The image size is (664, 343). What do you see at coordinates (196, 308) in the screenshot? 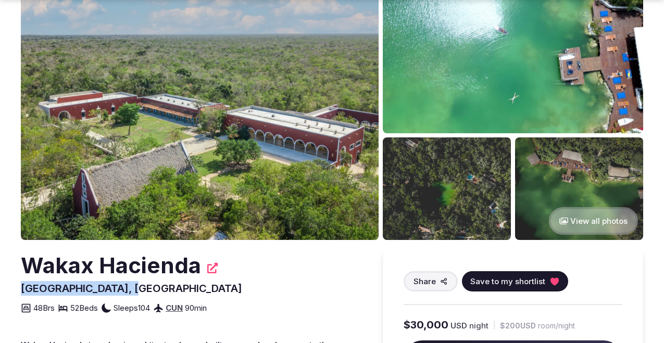
I see `span: 90 min` at bounding box center [196, 308].